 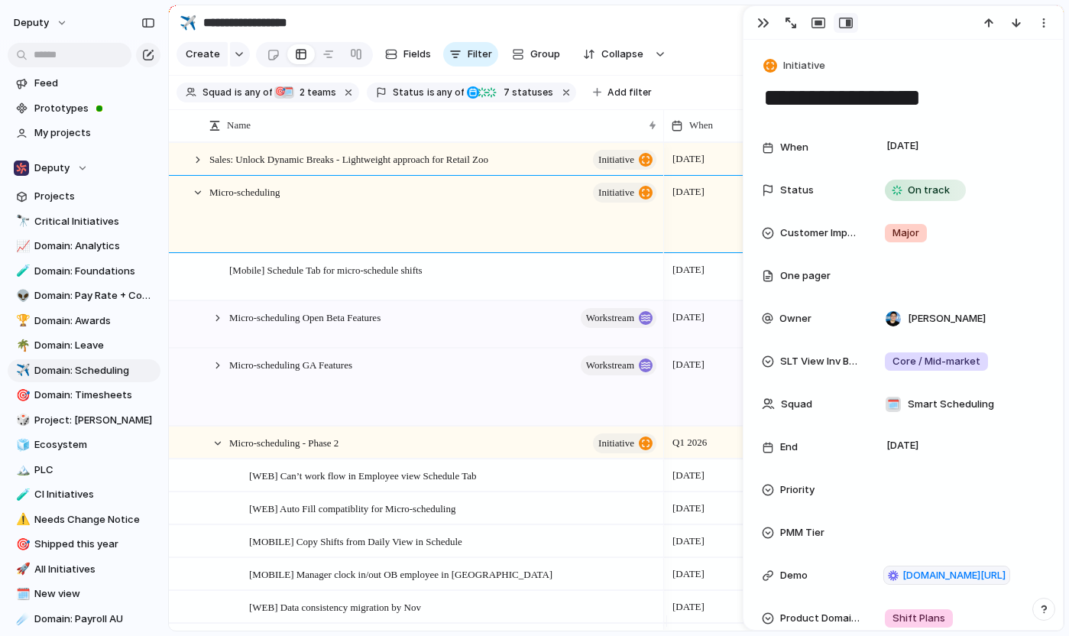 I want to click on span: One pager, so click(x=805, y=276).